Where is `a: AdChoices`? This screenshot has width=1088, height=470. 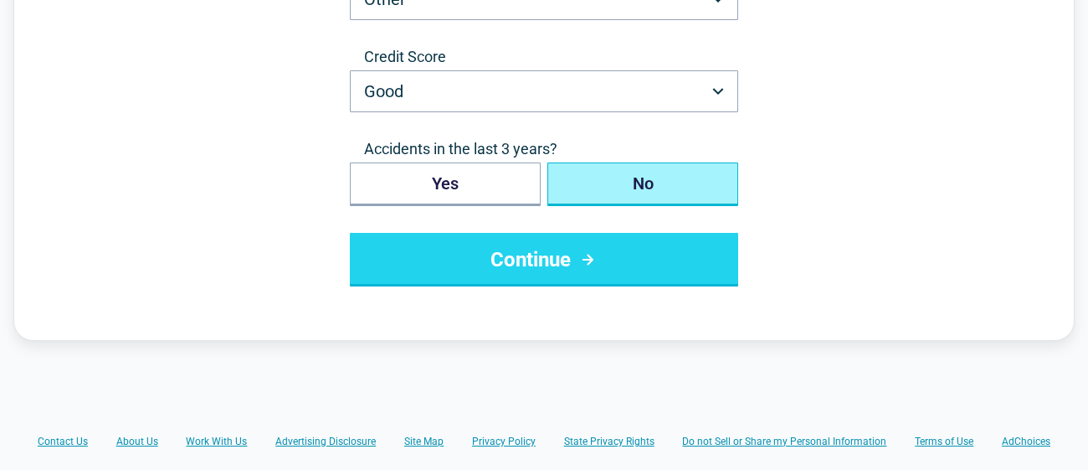 a: AdChoices is located at coordinates (1026, 441).